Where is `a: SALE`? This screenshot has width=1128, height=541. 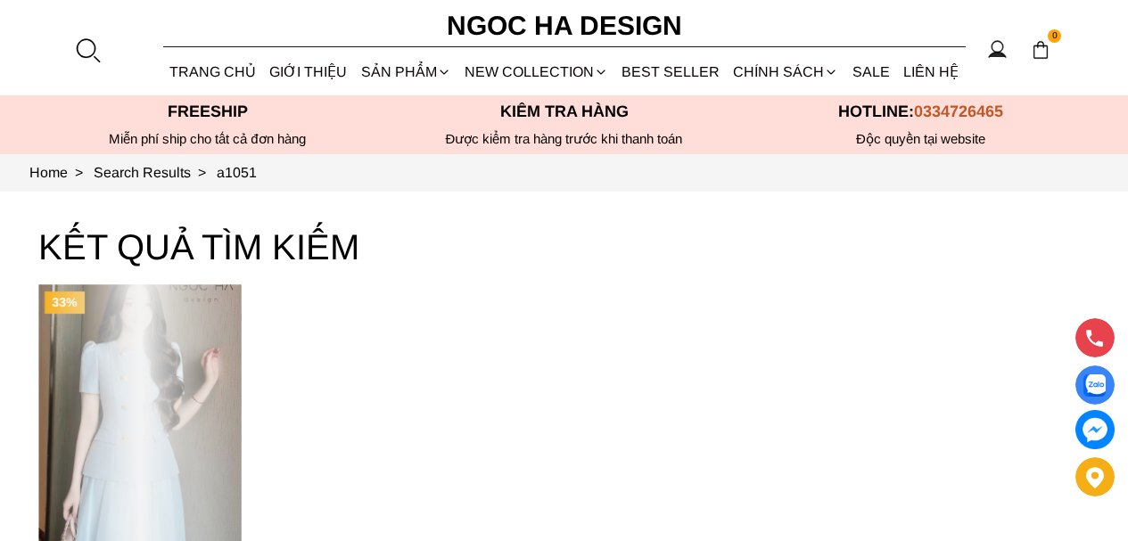 a: SALE is located at coordinates (870, 71).